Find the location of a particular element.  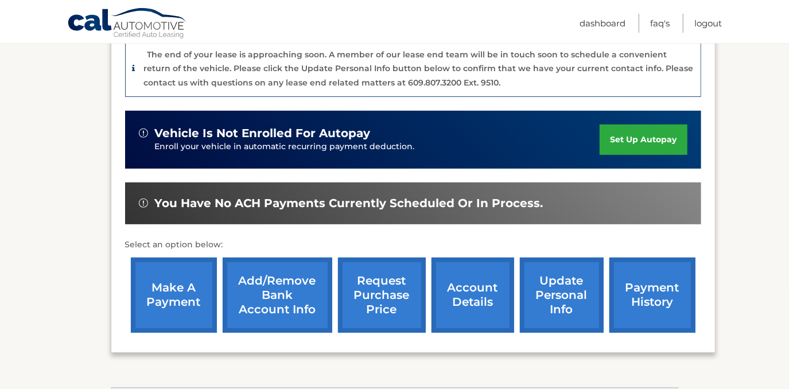

p: Select an option below: is located at coordinates (413, 245).